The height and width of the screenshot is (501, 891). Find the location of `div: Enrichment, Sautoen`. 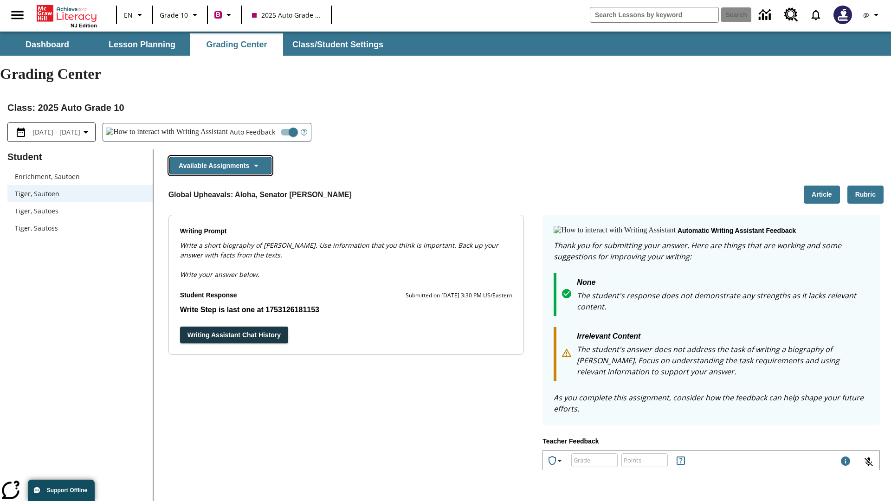

div: Enrichment, Sautoen is located at coordinates (80, 176).